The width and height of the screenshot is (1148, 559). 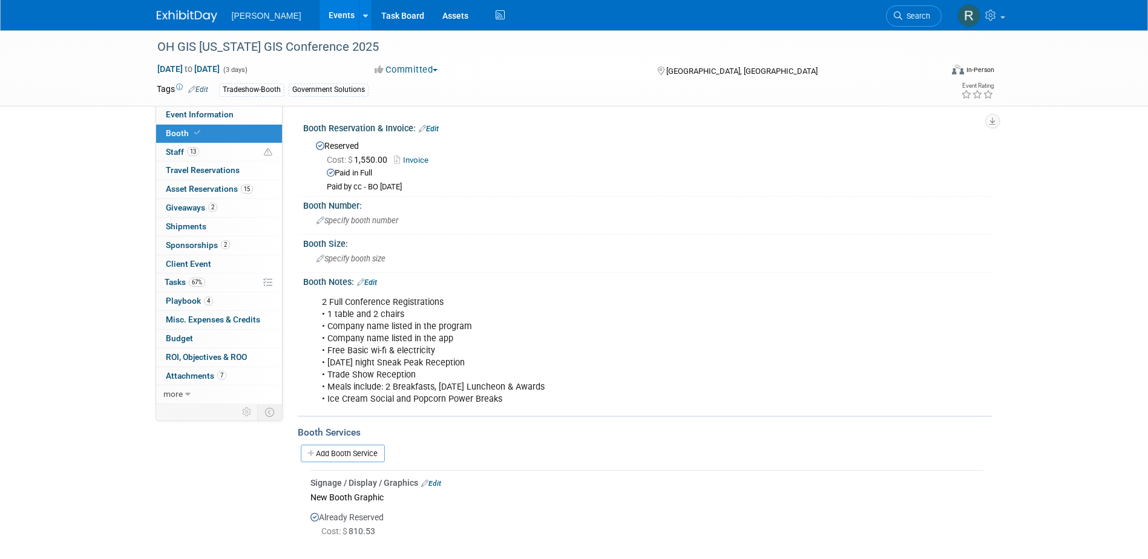 What do you see at coordinates (219, 152) in the screenshot?
I see `a: Staff13` at bounding box center [219, 152].